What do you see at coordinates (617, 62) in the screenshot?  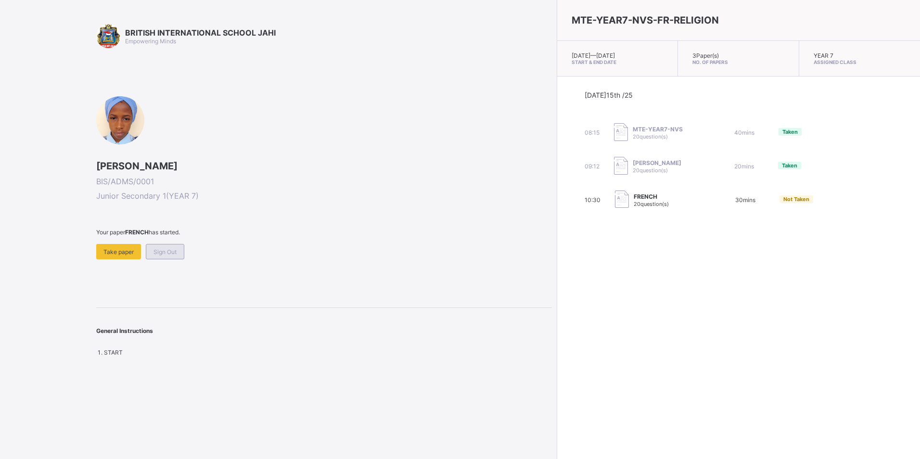 I see `span: Start & End Date` at bounding box center [617, 62].